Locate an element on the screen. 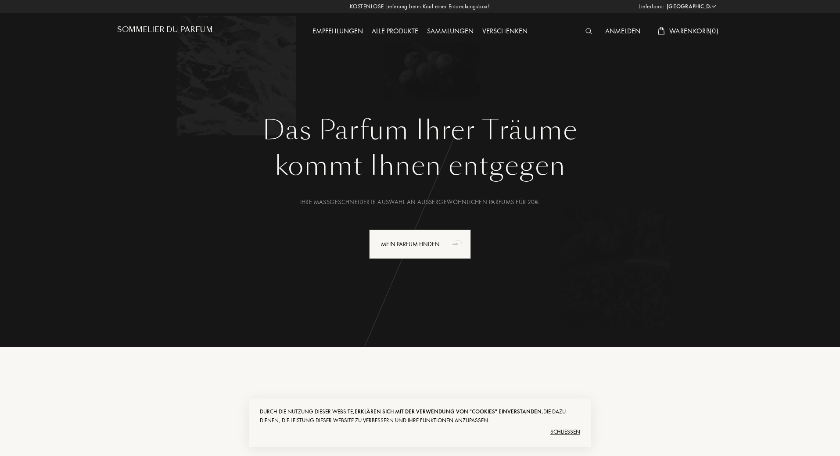 This screenshot has height=456, width=840. a: Verschenken is located at coordinates (505, 31).